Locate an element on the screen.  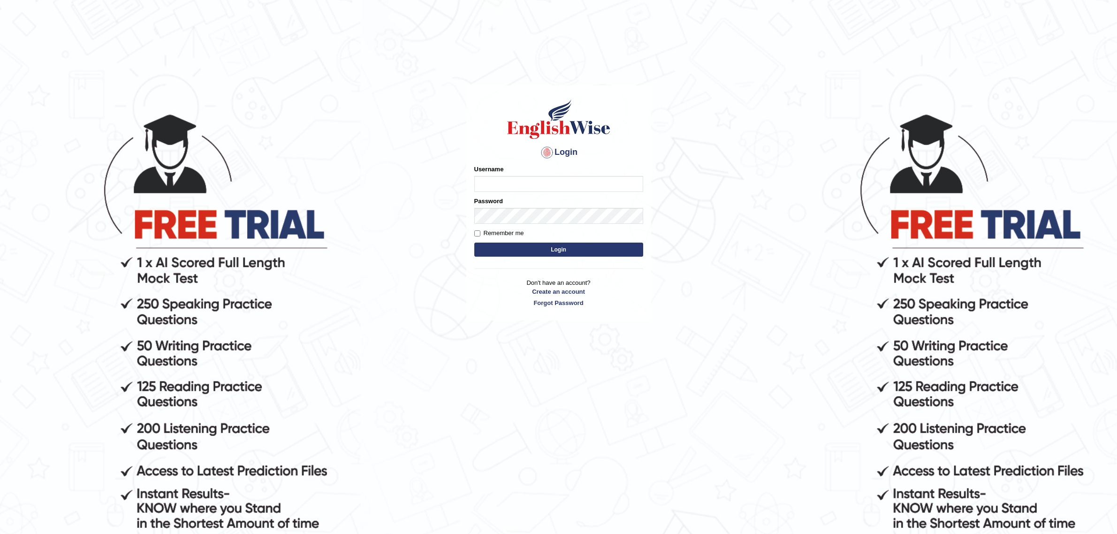
p: Don't have an account? is located at coordinates (559, 293).